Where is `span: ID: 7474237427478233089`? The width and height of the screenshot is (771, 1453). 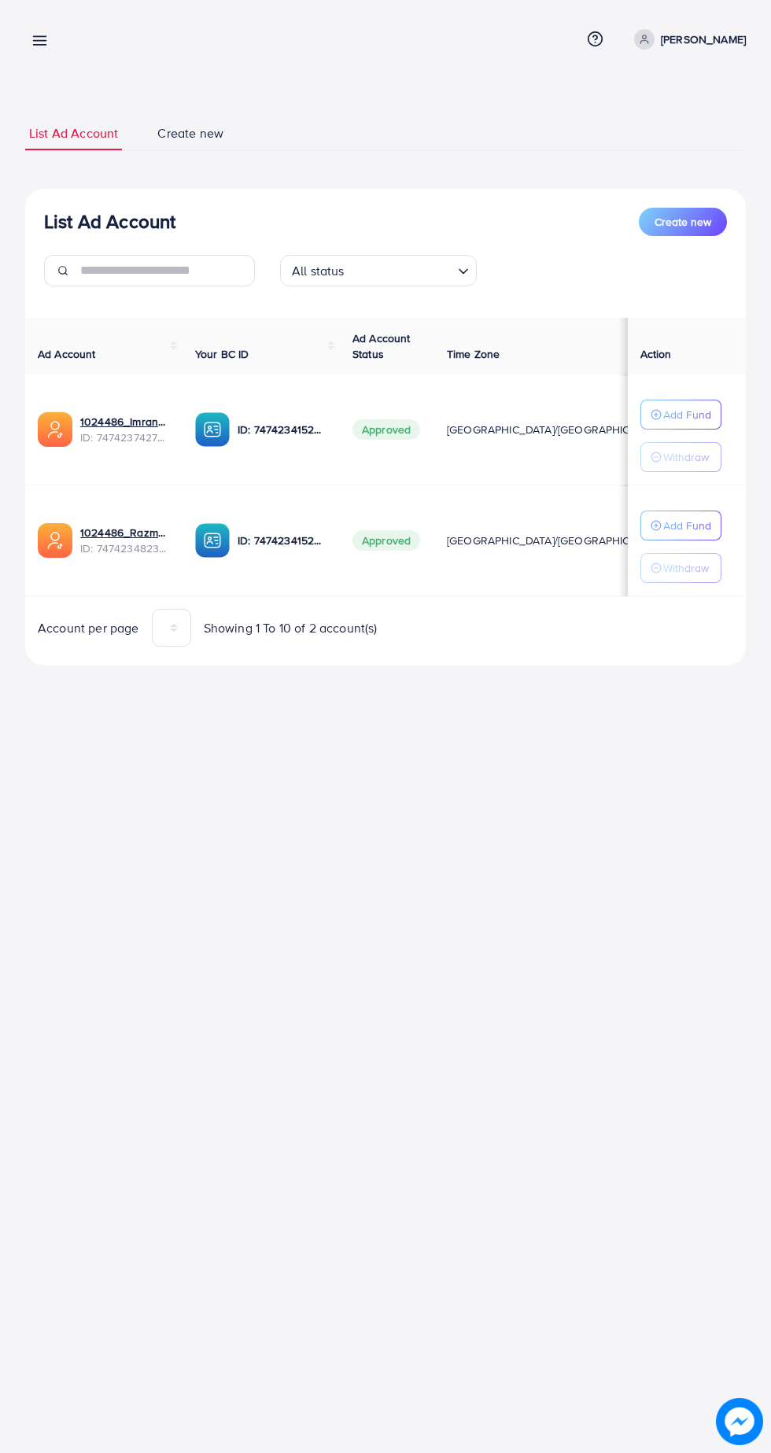 span: ID: 7474237427478233089 is located at coordinates (125, 437).